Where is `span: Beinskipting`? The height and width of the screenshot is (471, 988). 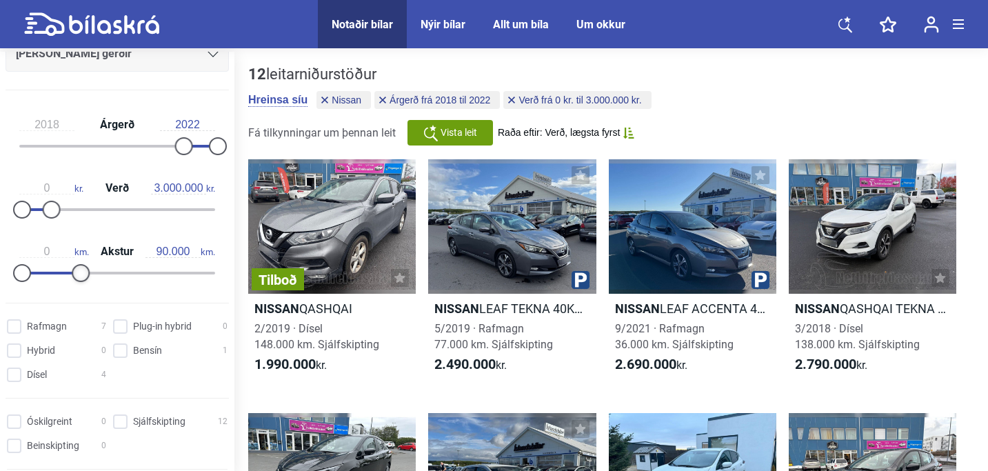
span: Beinskipting is located at coordinates (53, 445).